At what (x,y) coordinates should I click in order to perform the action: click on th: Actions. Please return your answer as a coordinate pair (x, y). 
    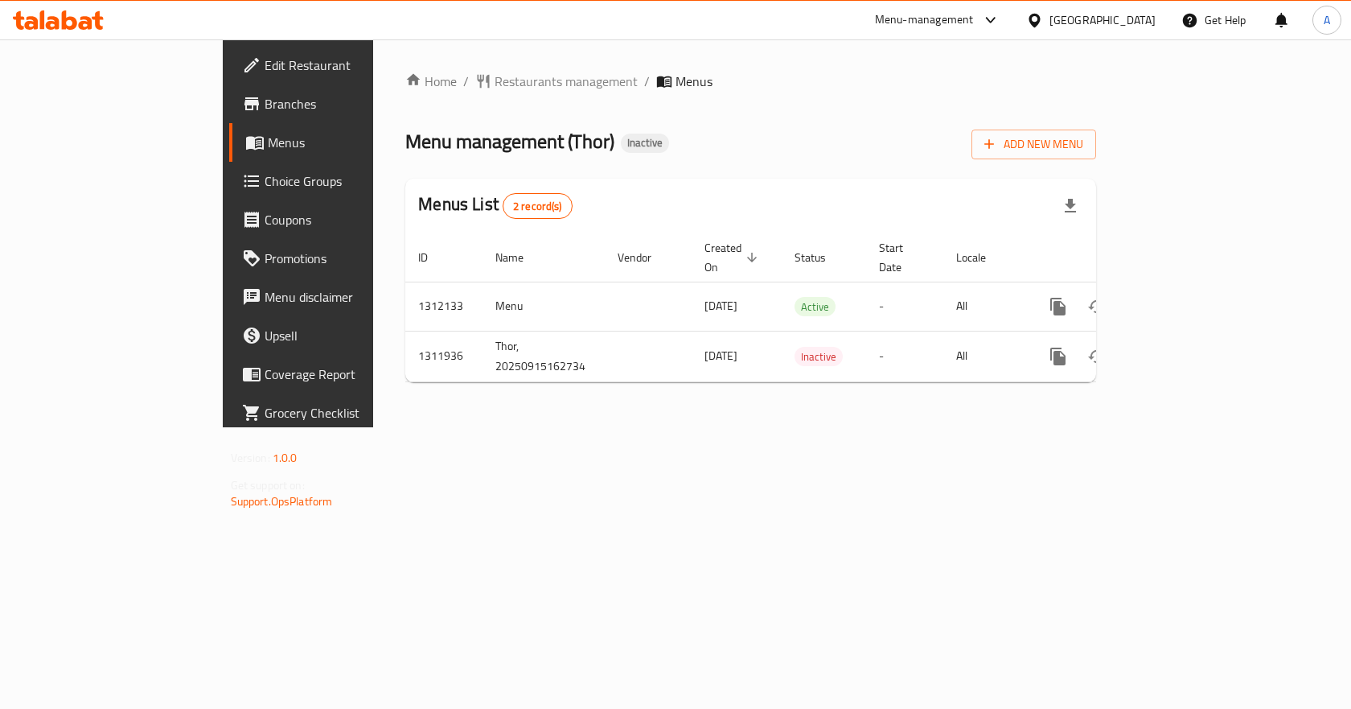
    Looking at the image, I should click on (1117, 257).